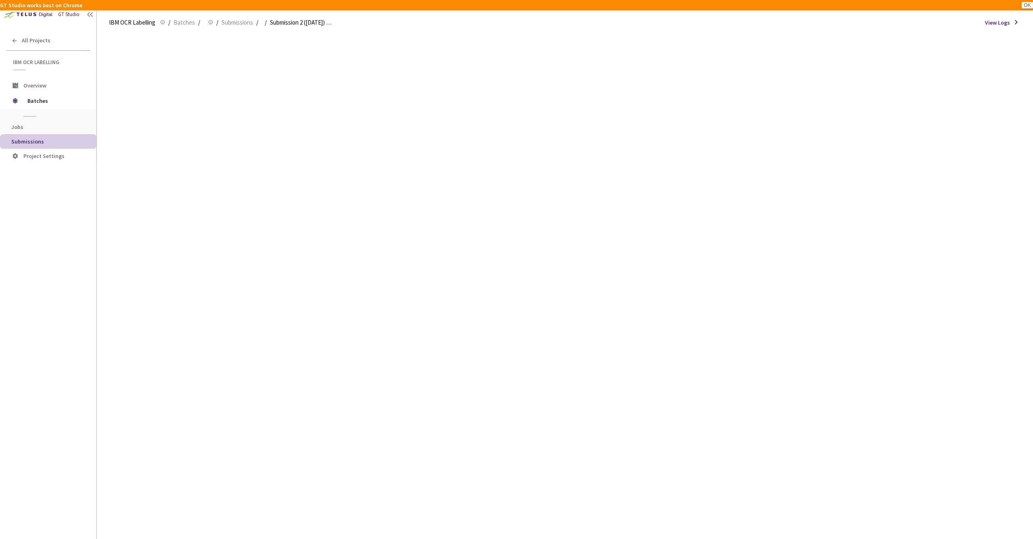 The image size is (1033, 539). What do you see at coordinates (36, 40) in the screenshot?
I see `span: All Projects` at bounding box center [36, 40].